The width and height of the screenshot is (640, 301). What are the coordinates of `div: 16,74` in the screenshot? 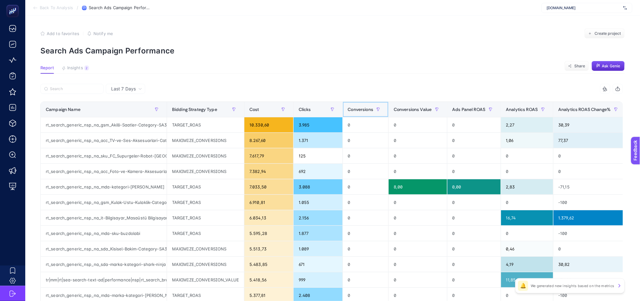 It's located at (527, 218).